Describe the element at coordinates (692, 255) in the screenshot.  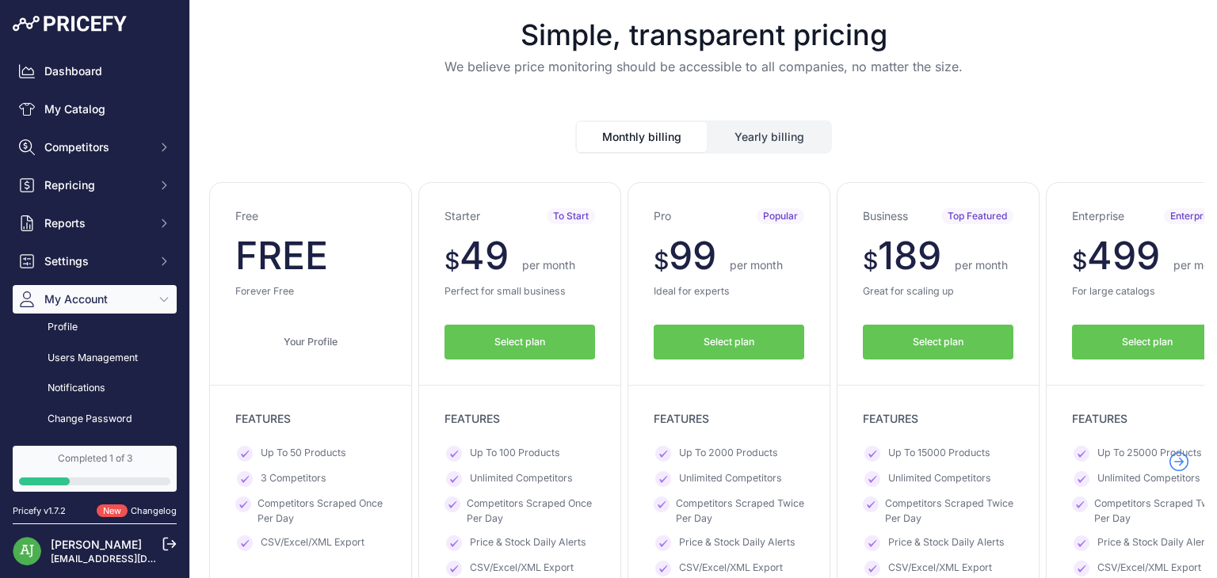
I see `span: 99` at that location.